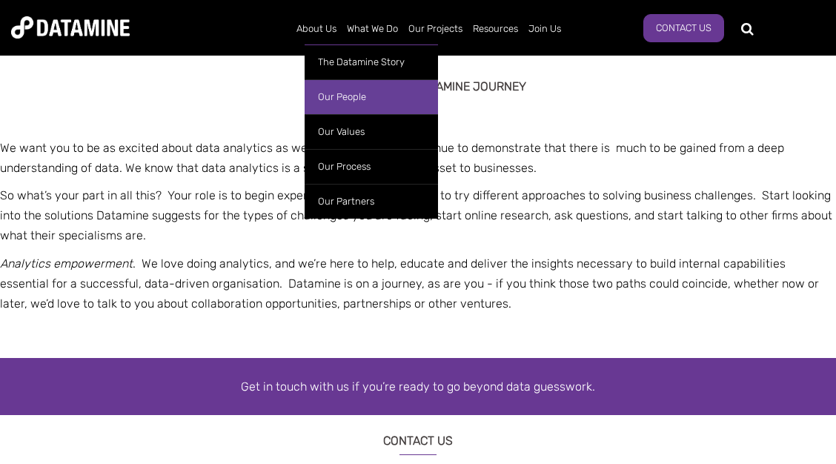 This screenshot has height=464, width=836. What do you see at coordinates (371, 166) in the screenshot?
I see `a: Our Process` at bounding box center [371, 166].